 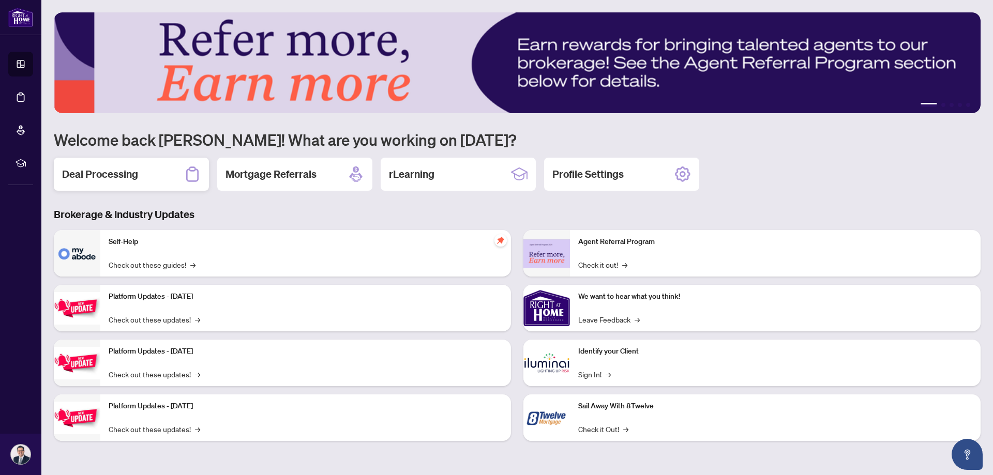 What do you see at coordinates (943, 105) in the screenshot?
I see `button: 2` at bounding box center [943, 105].